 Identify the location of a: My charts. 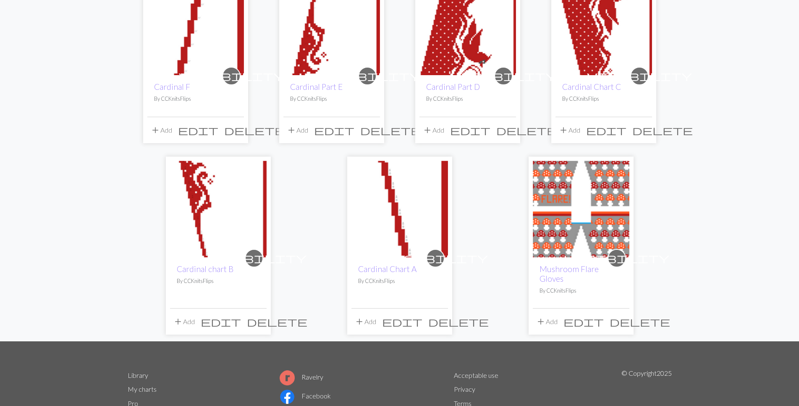
(142, 389).